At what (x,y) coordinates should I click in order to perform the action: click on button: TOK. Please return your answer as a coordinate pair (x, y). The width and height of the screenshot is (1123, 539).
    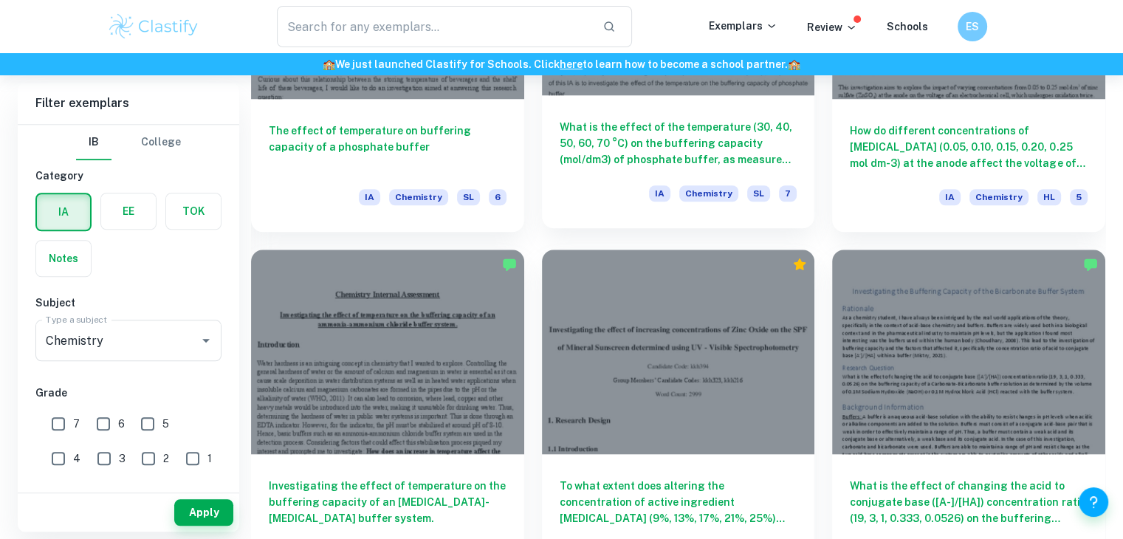
    Looking at the image, I should click on (193, 211).